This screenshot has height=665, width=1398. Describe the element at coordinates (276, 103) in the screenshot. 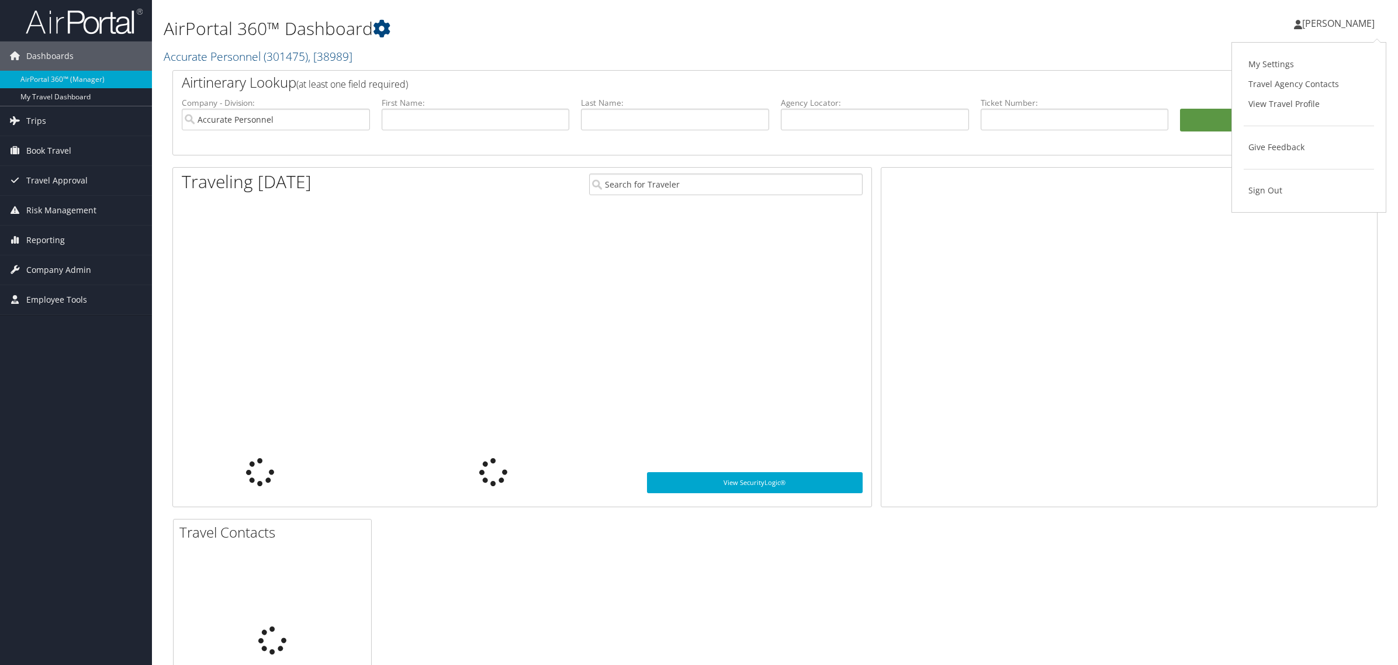

I see `label: Company - Division:` at that location.